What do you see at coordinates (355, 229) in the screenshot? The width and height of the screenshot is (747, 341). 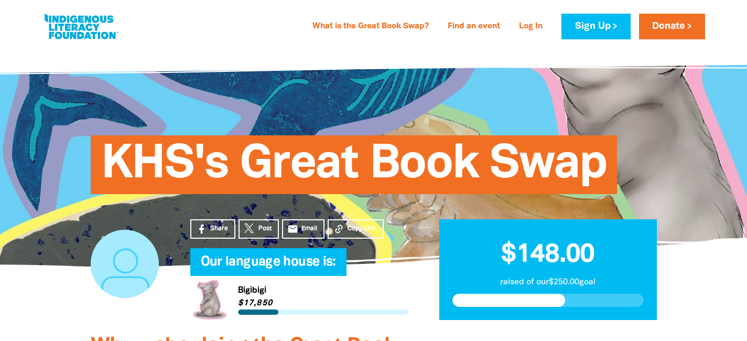 I see `button: Copy Link` at bounding box center [355, 229].